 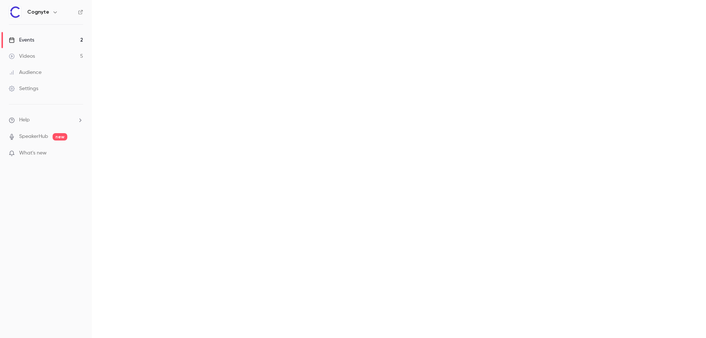 What do you see at coordinates (38, 12) in the screenshot?
I see `h6: Cognyte` at bounding box center [38, 12].